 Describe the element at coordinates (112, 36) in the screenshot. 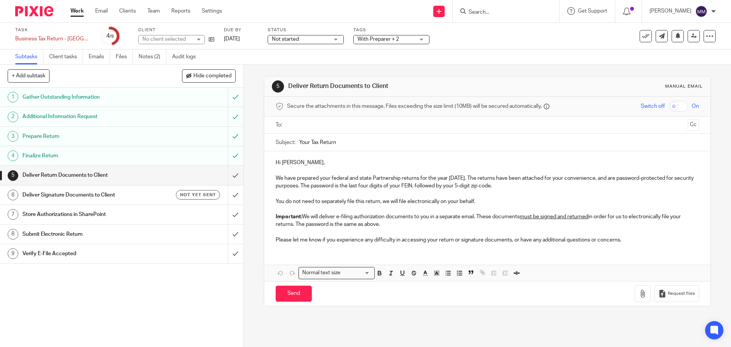

I see `small: /9` at that location.